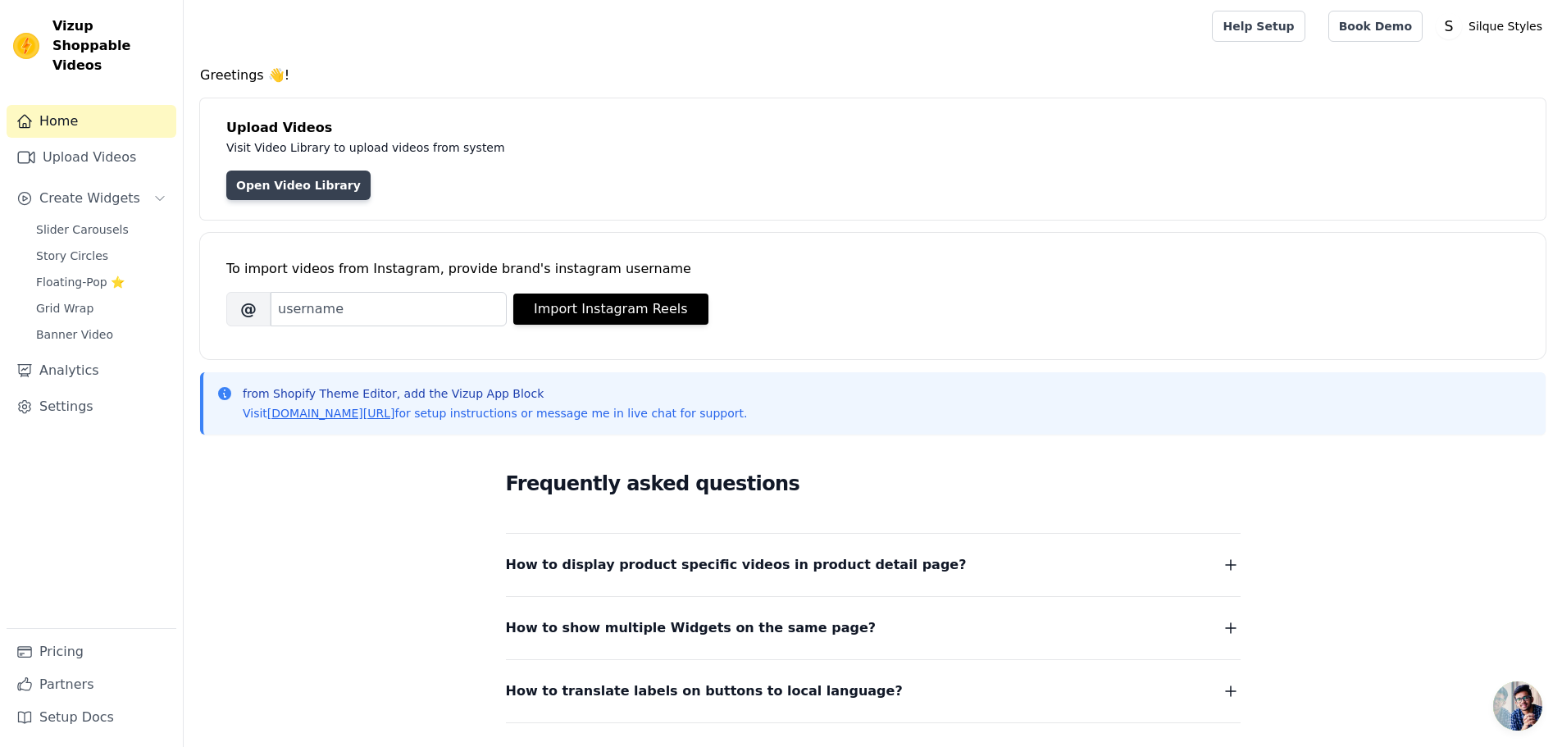 Image resolution: width=1562 pixels, height=747 pixels. Describe the element at coordinates (80, 282) in the screenshot. I see `span: Floating-Pop ⭐` at that location.